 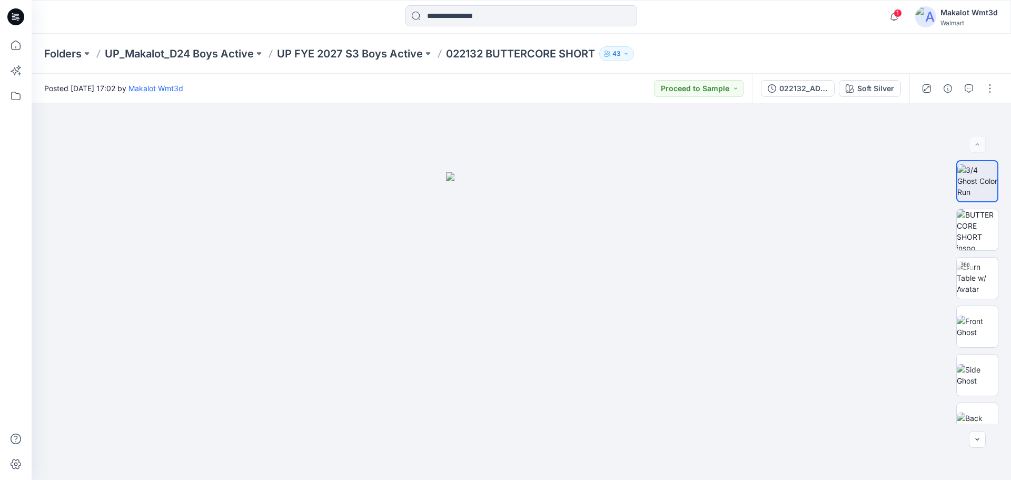 What do you see at coordinates (978, 423) in the screenshot?
I see `img: Back Ghost` at bounding box center [978, 423].